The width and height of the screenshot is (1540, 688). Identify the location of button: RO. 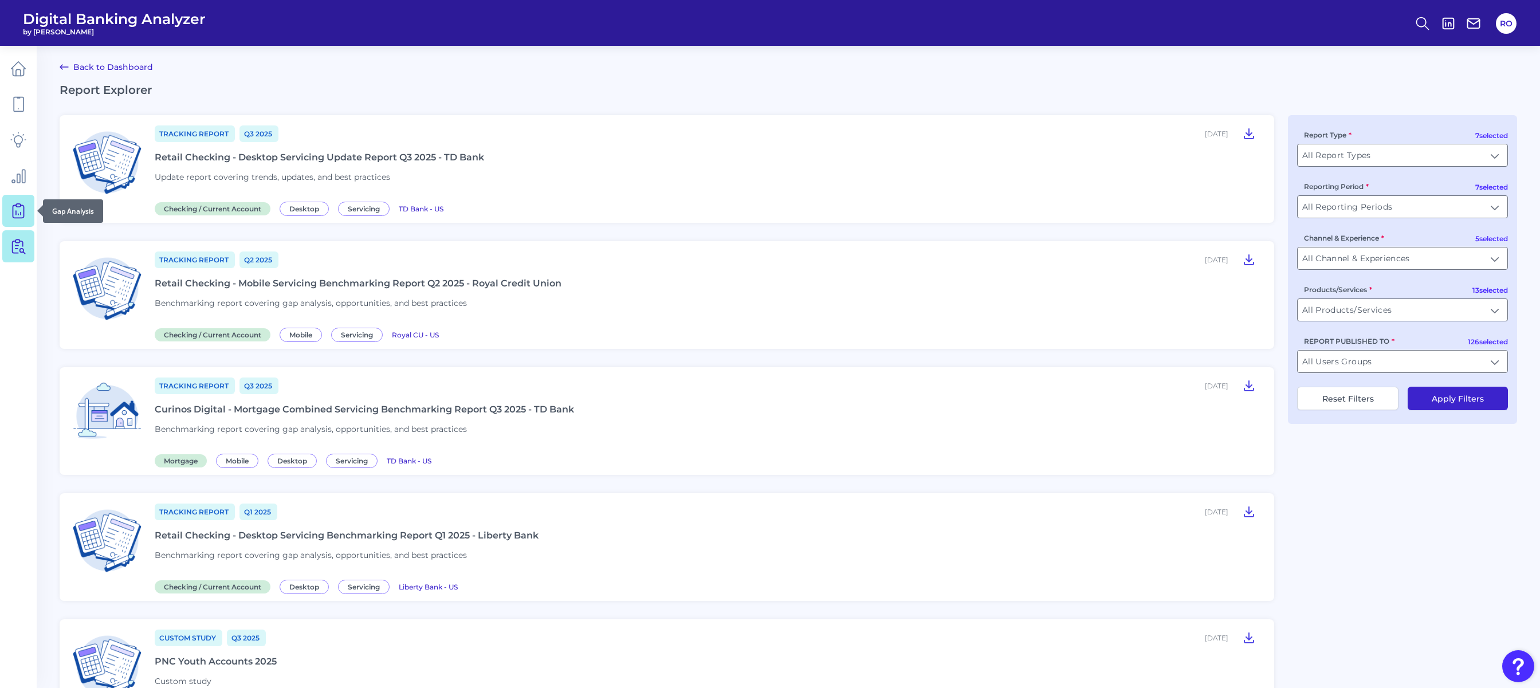
(1506, 23).